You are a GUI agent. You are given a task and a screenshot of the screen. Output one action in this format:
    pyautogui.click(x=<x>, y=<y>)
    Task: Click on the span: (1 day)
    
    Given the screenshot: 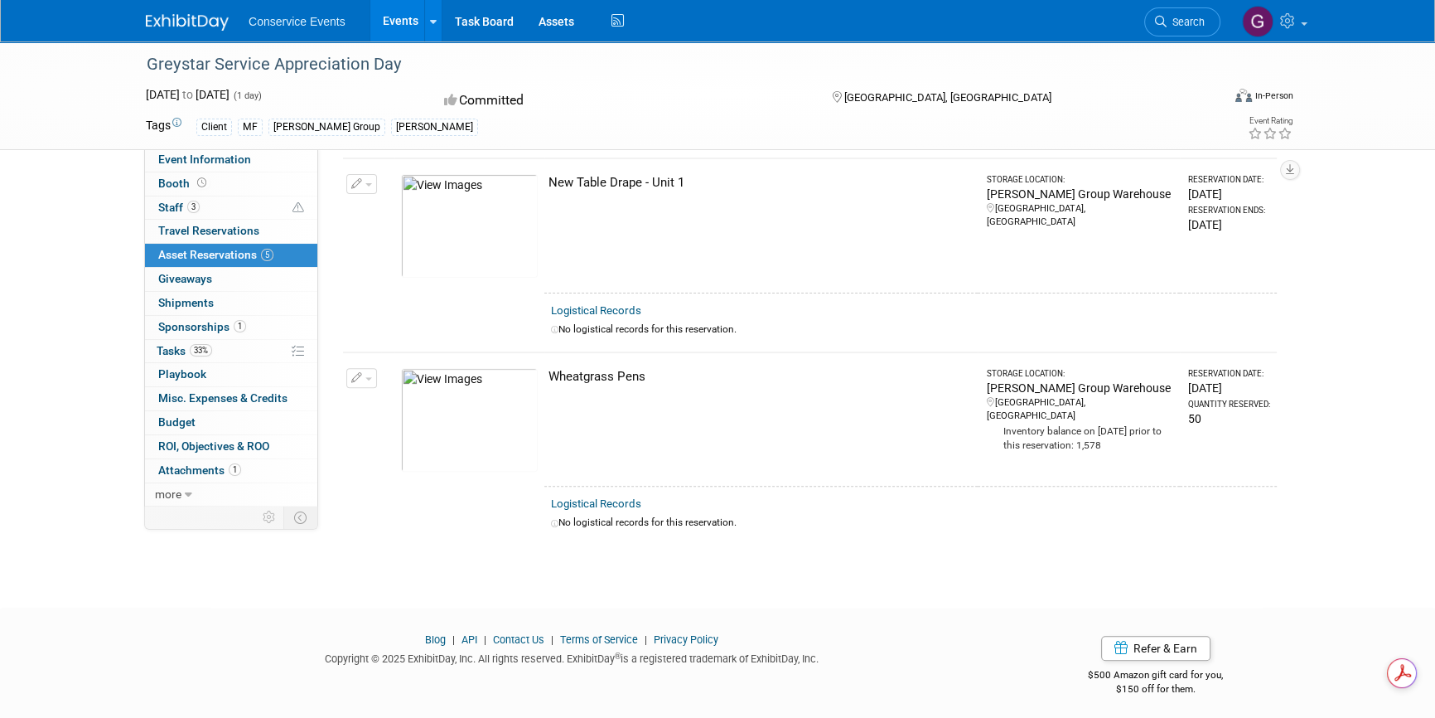 What is the action you would take?
    pyautogui.click(x=247, y=95)
    